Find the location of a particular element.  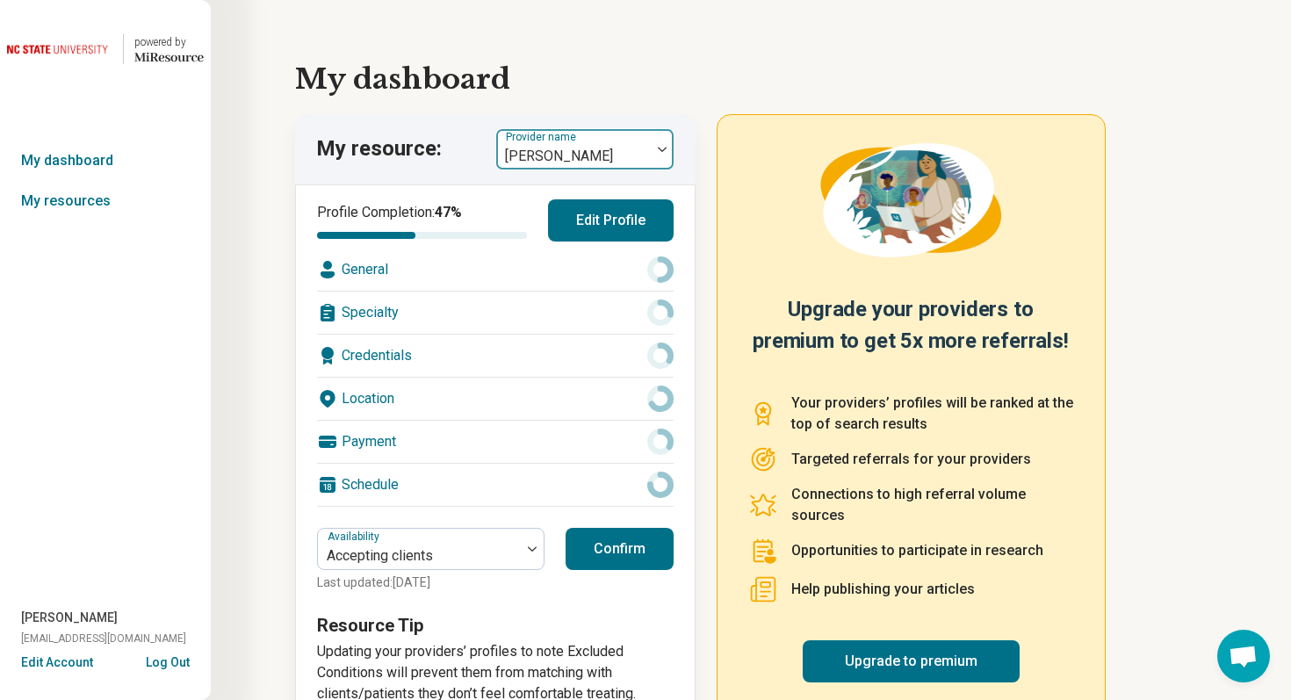

button: Log Out is located at coordinates (168, 660).